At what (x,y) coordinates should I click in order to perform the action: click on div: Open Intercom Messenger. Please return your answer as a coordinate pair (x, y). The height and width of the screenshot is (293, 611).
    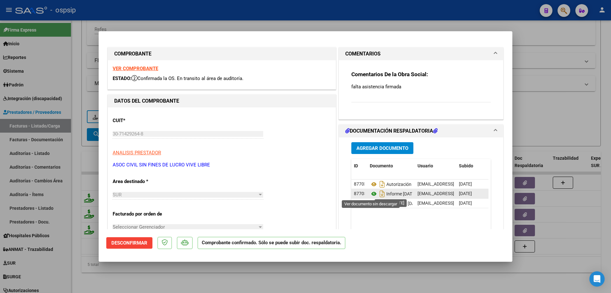
    Looking at the image, I should click on (597, 279).